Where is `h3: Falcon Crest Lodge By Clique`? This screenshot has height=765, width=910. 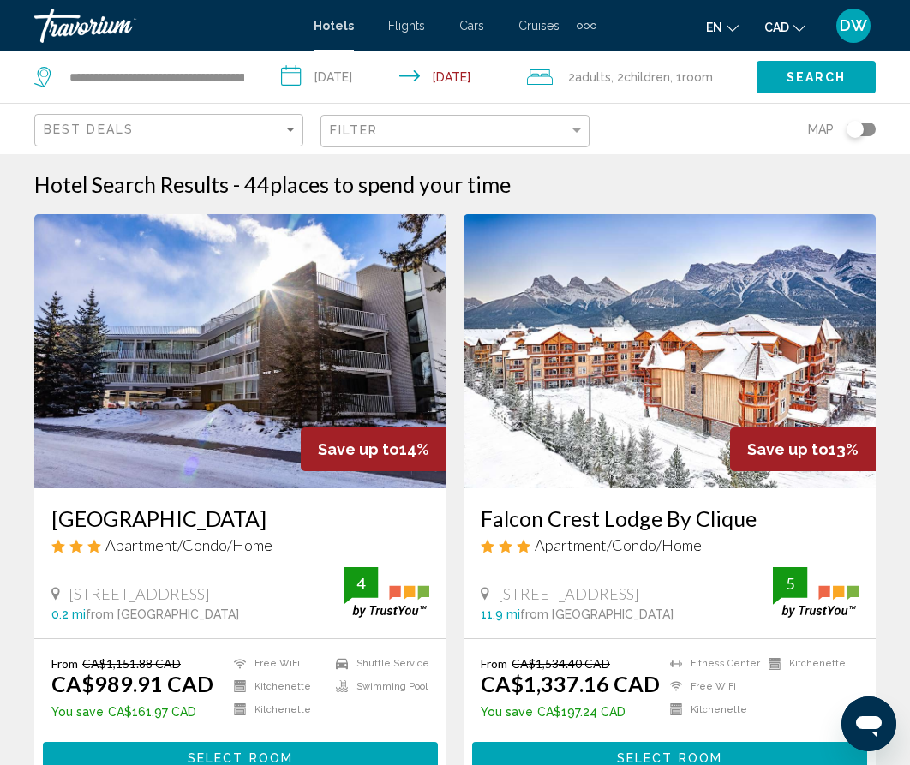
h3: Falcon Crest Lodge By Clique is located at coordinates (669, 519).